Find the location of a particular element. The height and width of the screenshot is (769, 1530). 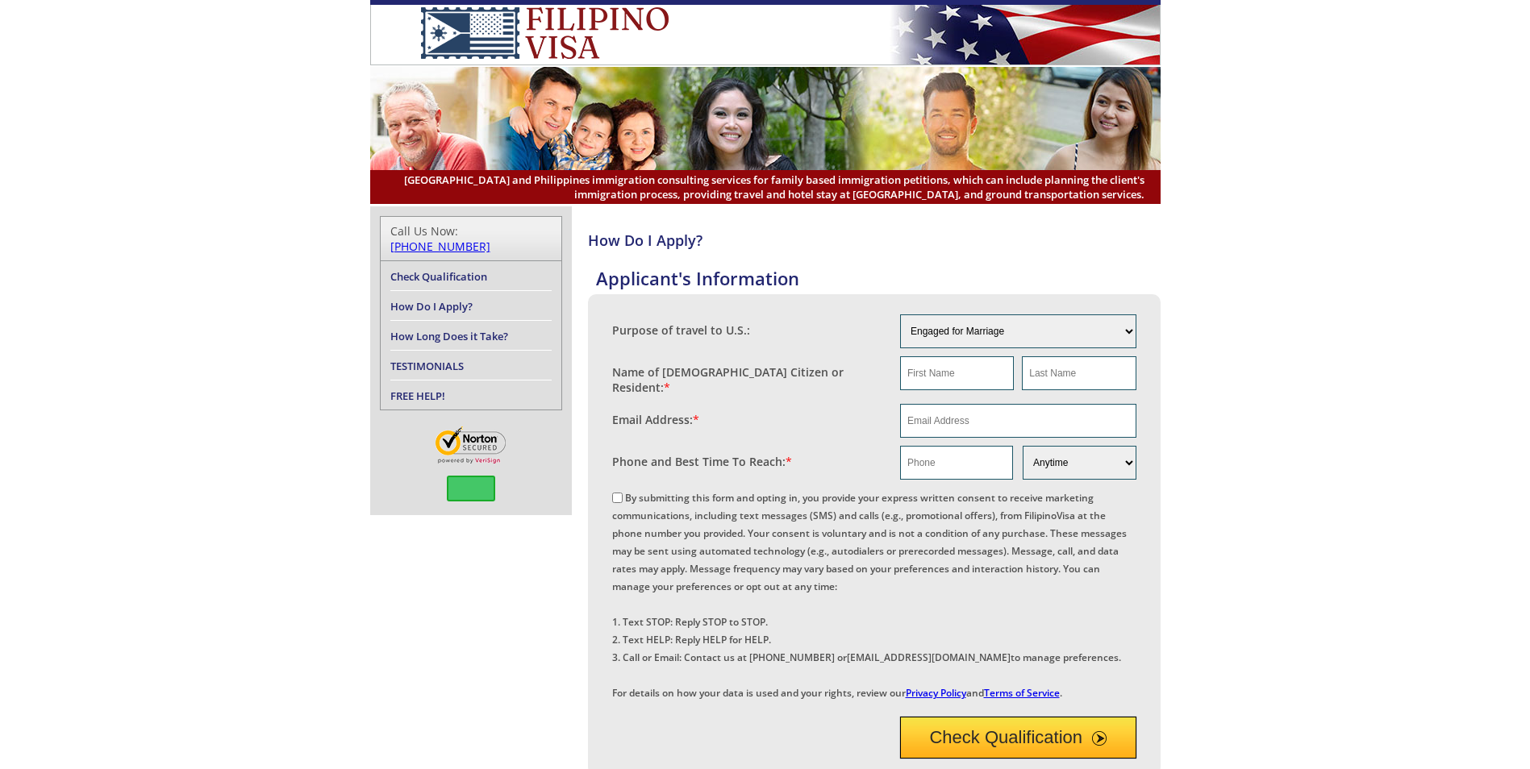

input: First Name is located at coordinates (957, 373).